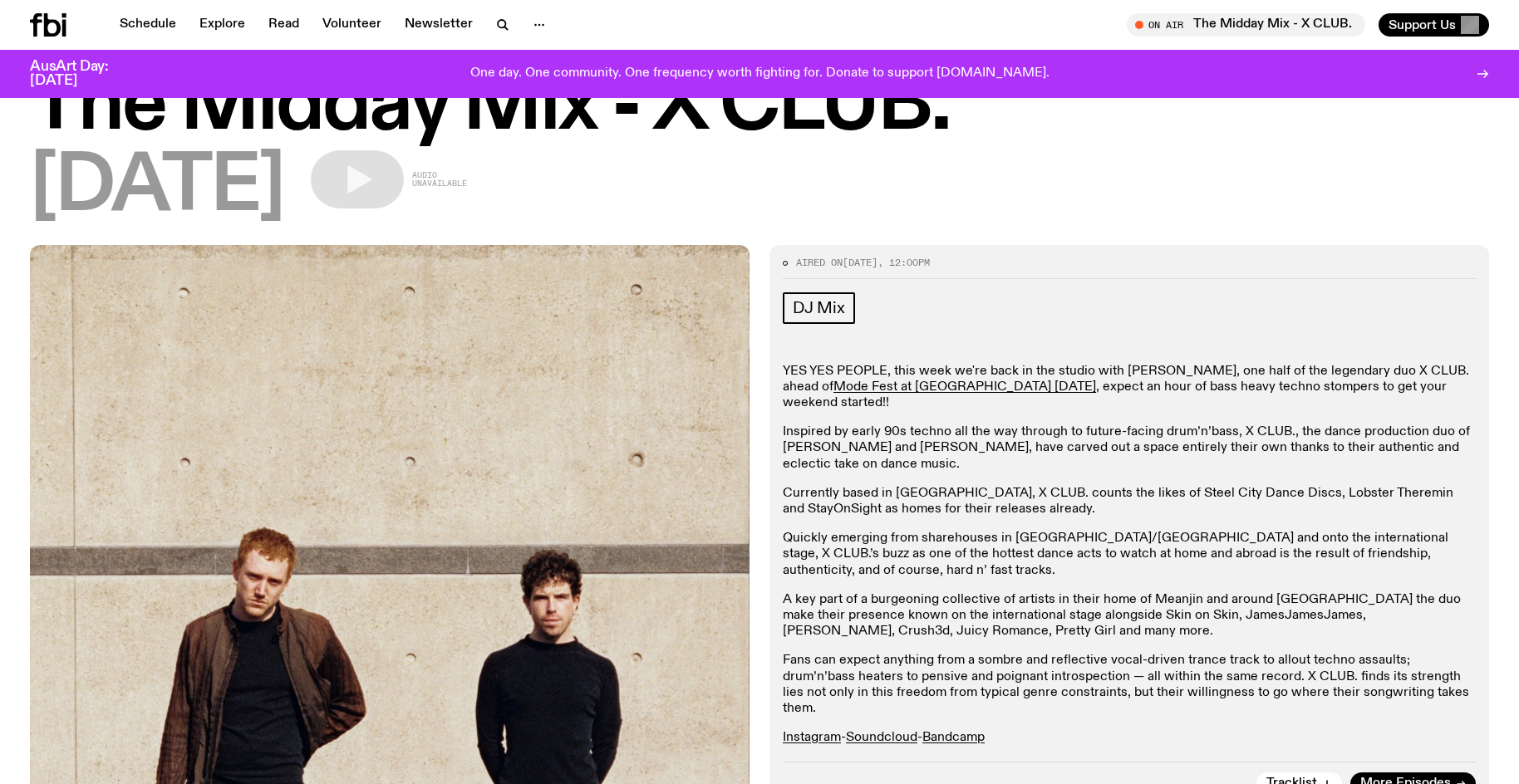  I want to click on span: Audio unavailable, so click(440, 179).